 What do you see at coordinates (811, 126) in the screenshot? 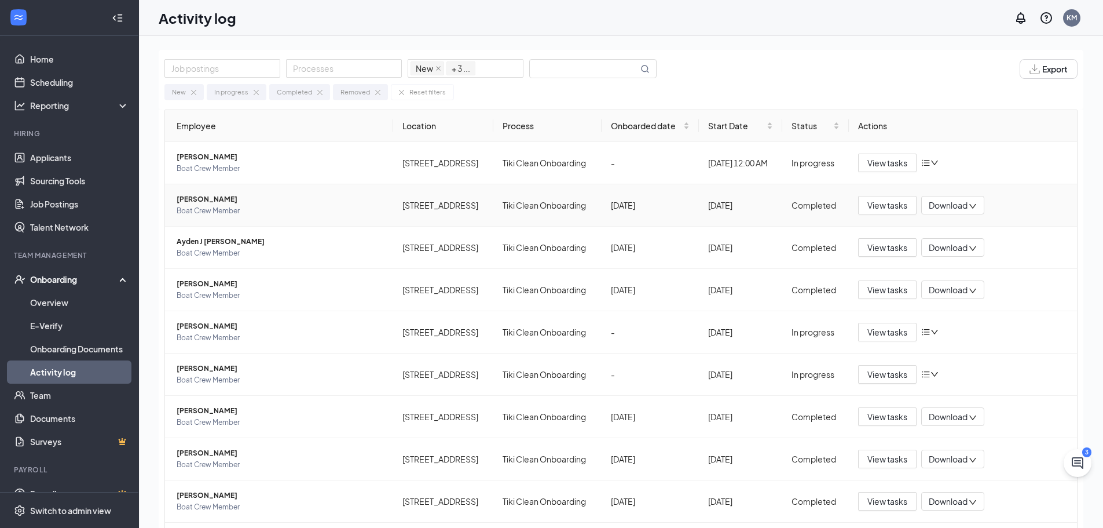
I see `span: Status` at bounding box center [811, 126].